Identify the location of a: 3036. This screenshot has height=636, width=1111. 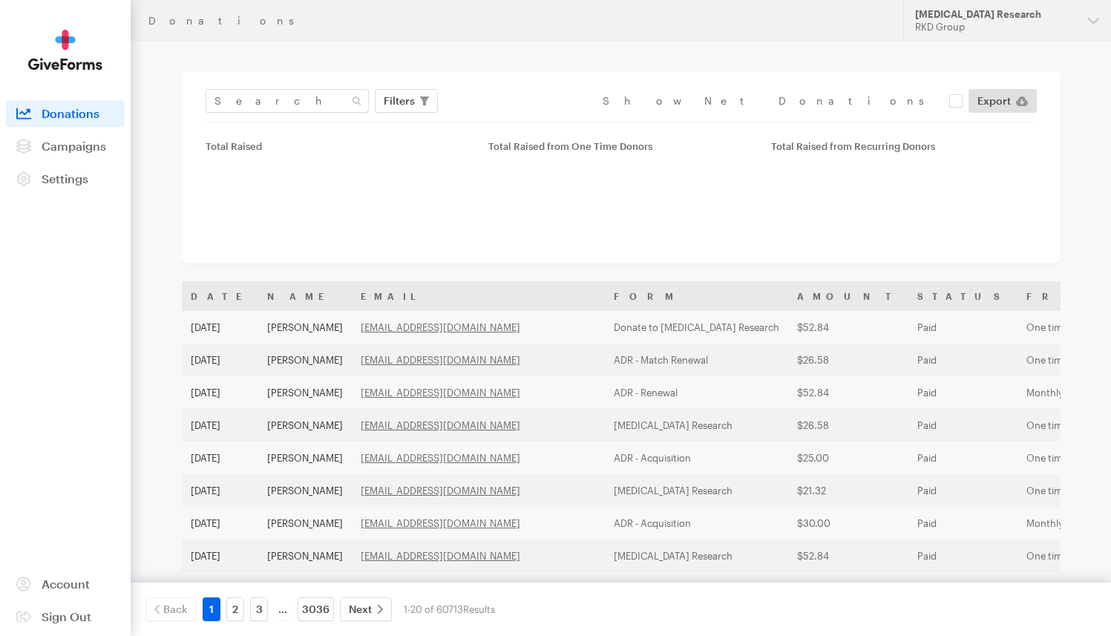
(315, 609).